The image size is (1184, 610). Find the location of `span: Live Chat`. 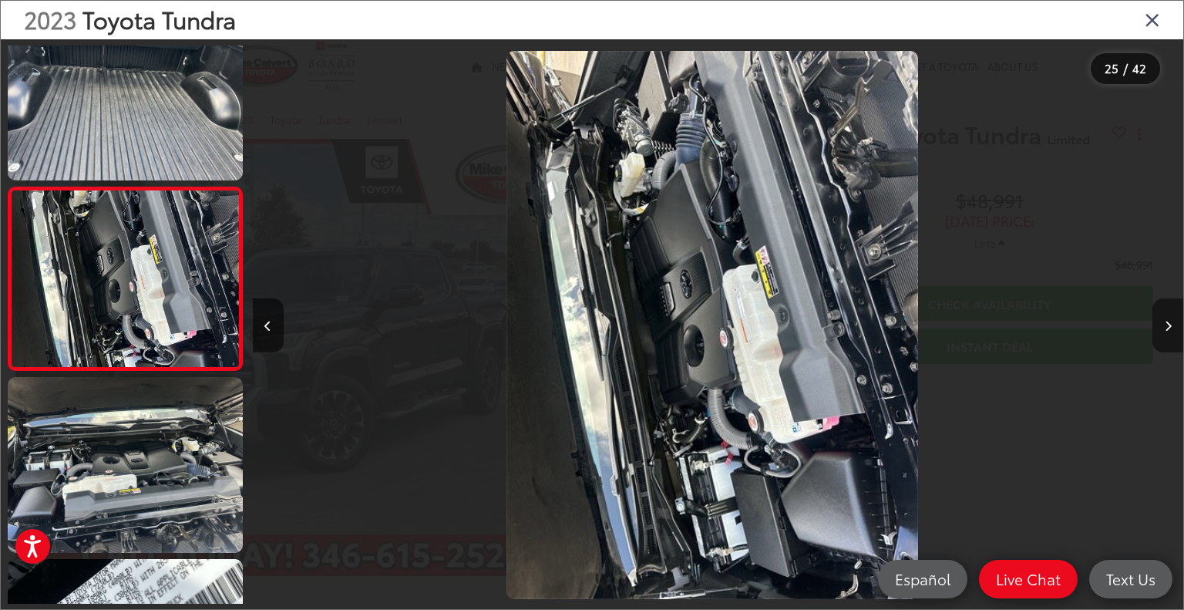

span: Live Chat is located at coordinates (1029, 578).